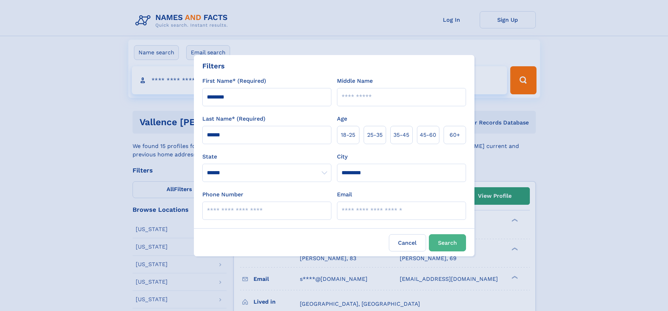 This screenshot has height=311, width=668. I want to click on label: First Name* (Required), so click(234, 81).